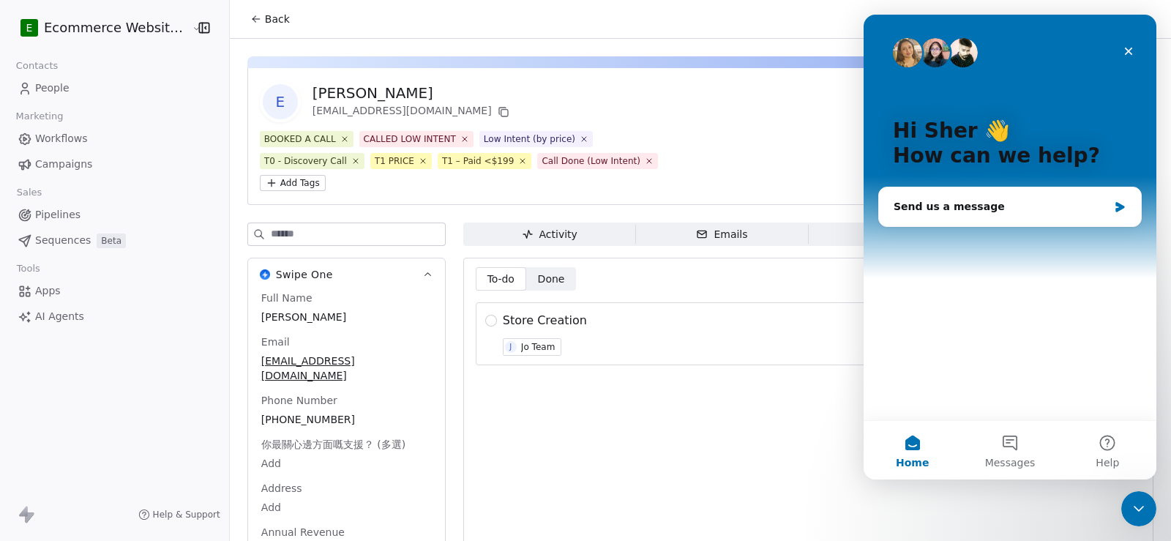 Image resolution: width=1171 pixels, height=541 pixels. What do you see at coordinates (114, 240) in the screenshot?
I see `a: SequencesBeta` at bounding box center [114, 240].